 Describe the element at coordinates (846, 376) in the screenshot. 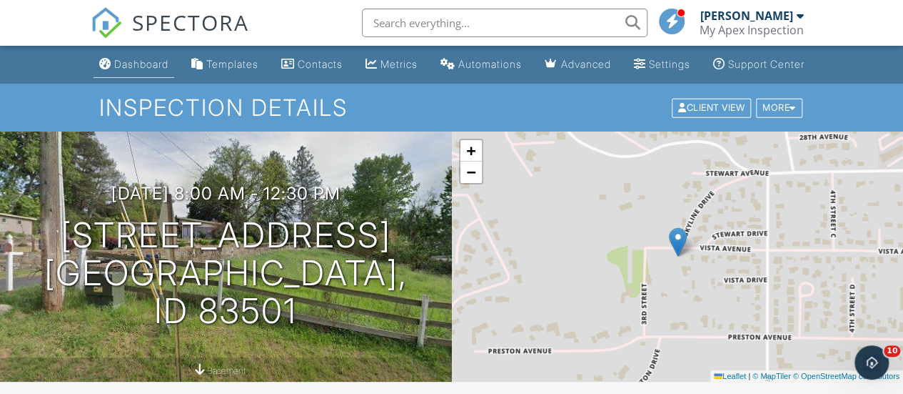

I see `a: © OpenStreetMap contributors` at that location.